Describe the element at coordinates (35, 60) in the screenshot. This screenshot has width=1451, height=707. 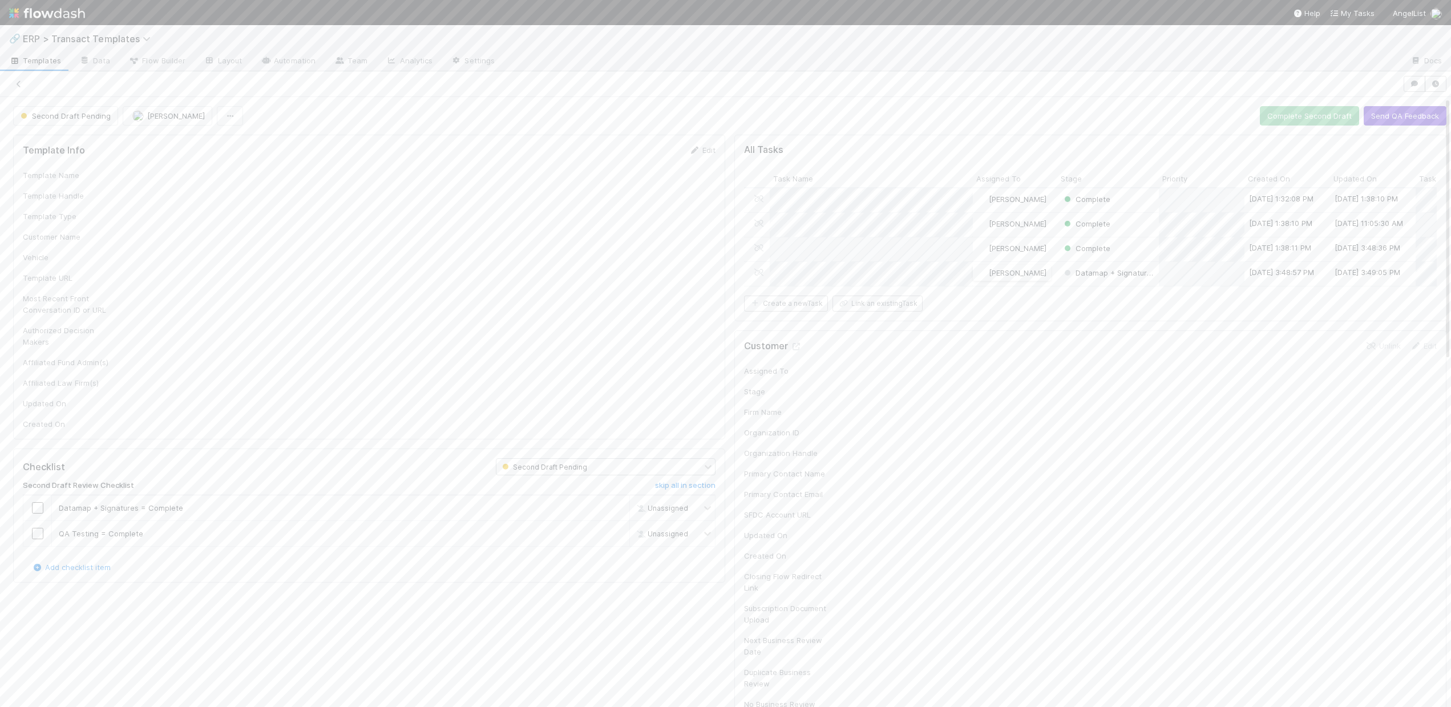
I see `span: Templates` at that location.